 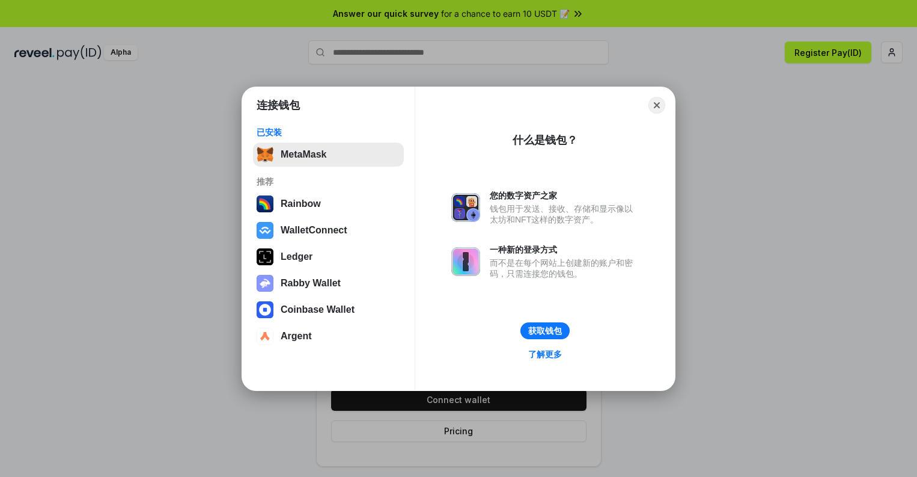 What do you see at coordinates (278, 105) in the screenshot?
I see `h1: 连接钱包` at bounding box center [278, 105].